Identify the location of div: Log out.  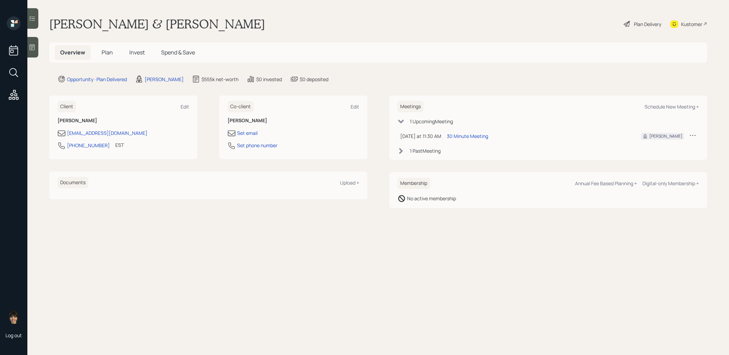
(14, 335).